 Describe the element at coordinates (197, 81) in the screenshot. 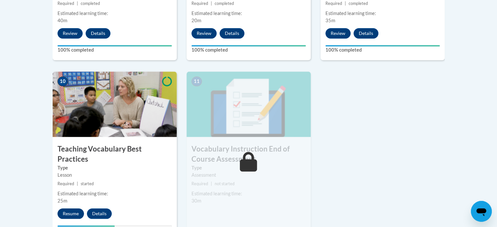

I see `span: 11` at that location.